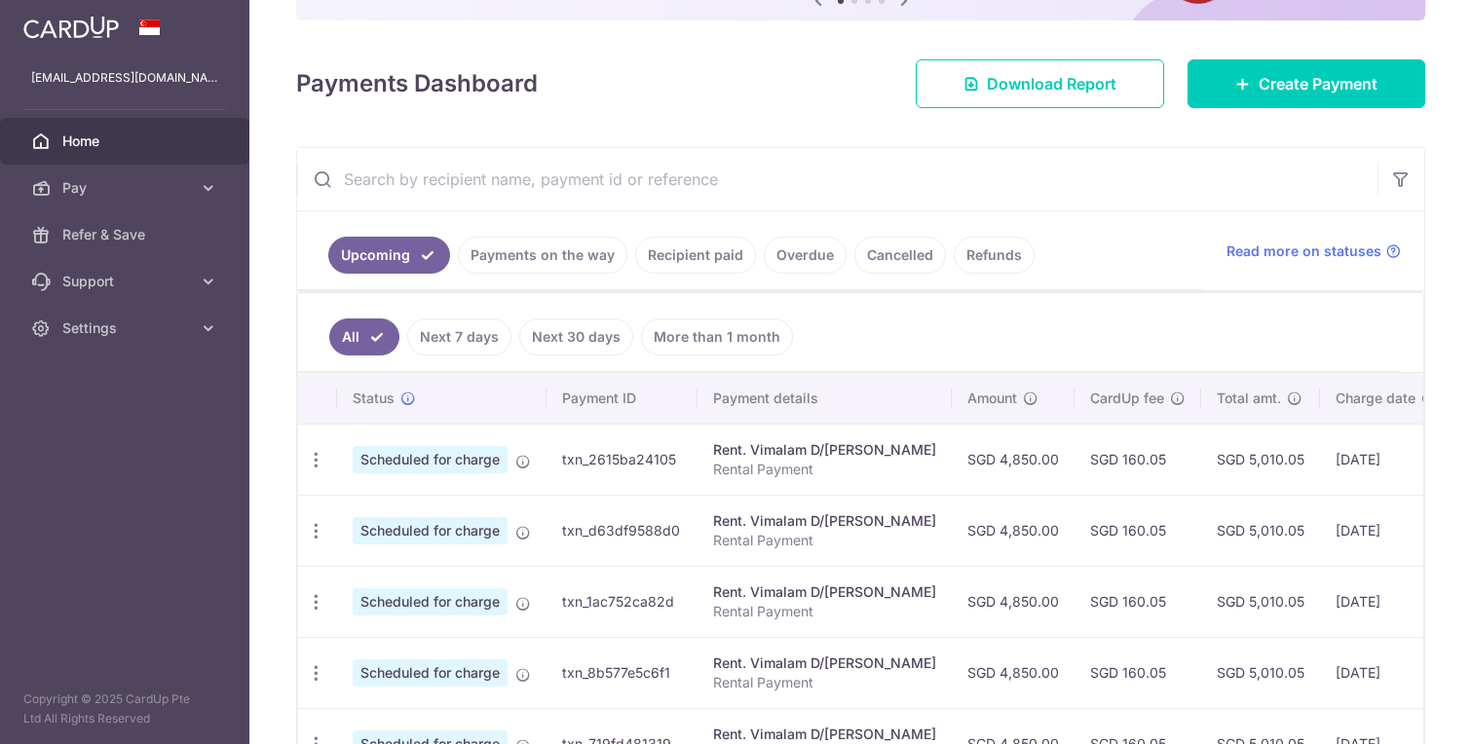 This screenshot has height=744, width=1472. Describe the element at coordinates (994, 255) in the screenshot. I see `a: Refunds` at that location.